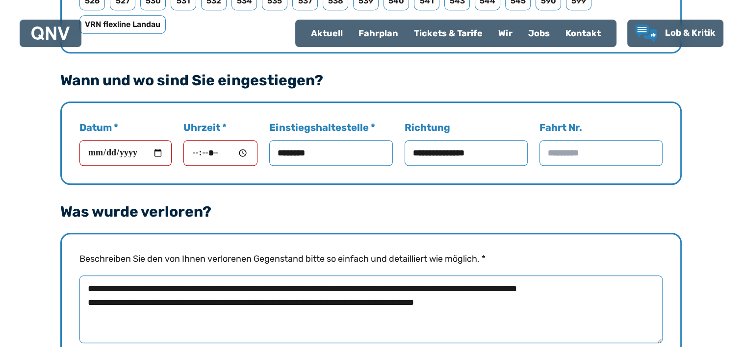 This screenshot has height=347, width=742. Describe the element at coordinates (126, 153) in the screenshot. I see `input: Datum *` at that location.